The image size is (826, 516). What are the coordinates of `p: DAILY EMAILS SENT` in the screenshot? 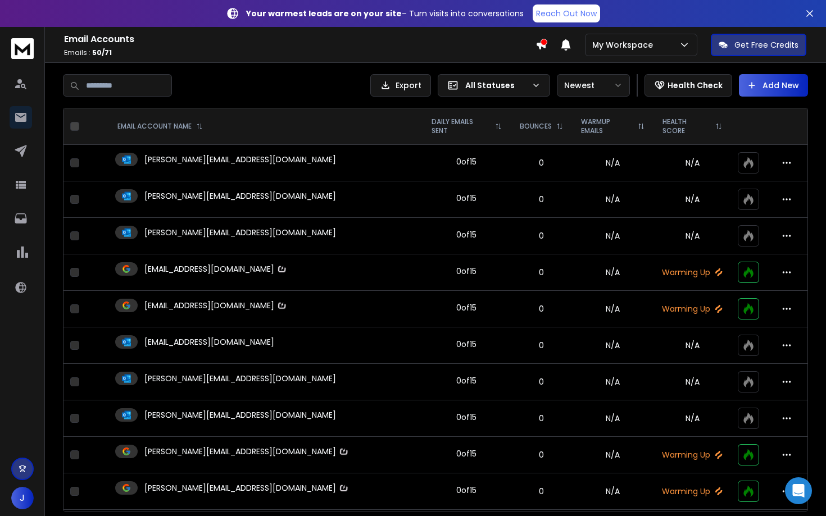 It's located at (461, 126).